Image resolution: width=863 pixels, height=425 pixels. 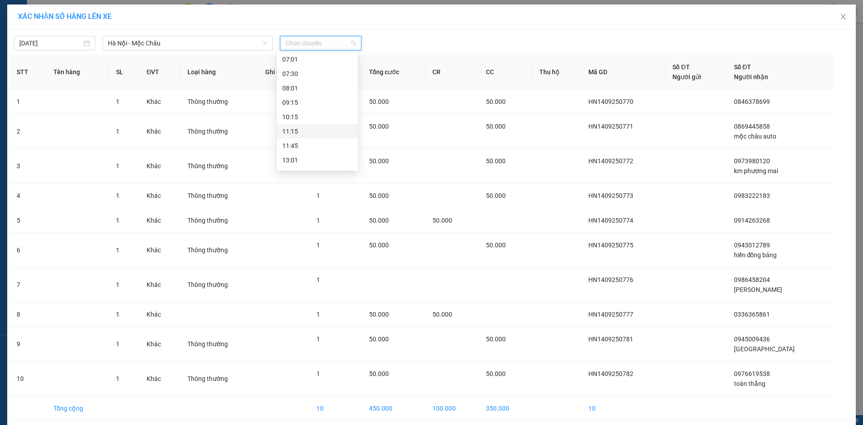 I want to click on span: down, so click(x=265, y=43).